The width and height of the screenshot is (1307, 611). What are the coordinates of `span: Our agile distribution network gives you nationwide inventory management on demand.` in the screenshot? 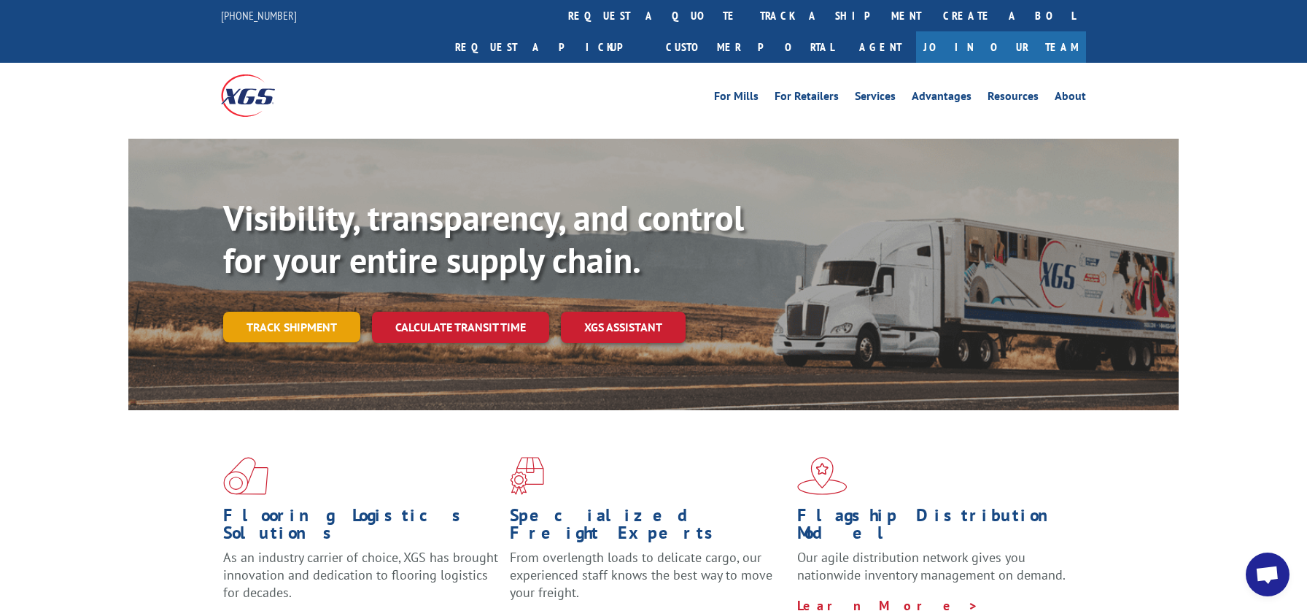 It's located at (932, 565).